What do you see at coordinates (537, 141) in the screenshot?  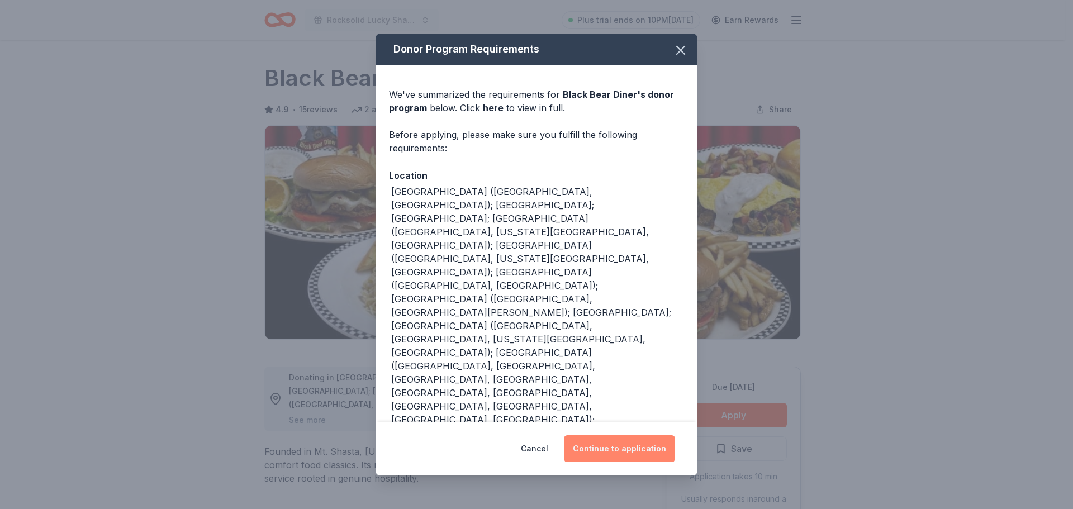 I see `div: Before applying, please make sure you fulfill the following requirements:` at bounding box center [537, 141].